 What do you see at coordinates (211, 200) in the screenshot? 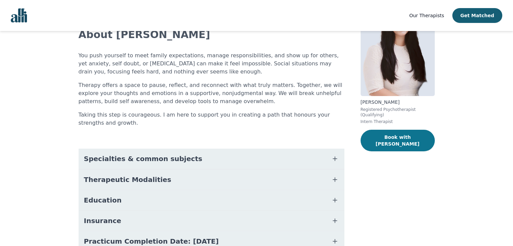
I see `button: Education` at bounding box center [211, 200].